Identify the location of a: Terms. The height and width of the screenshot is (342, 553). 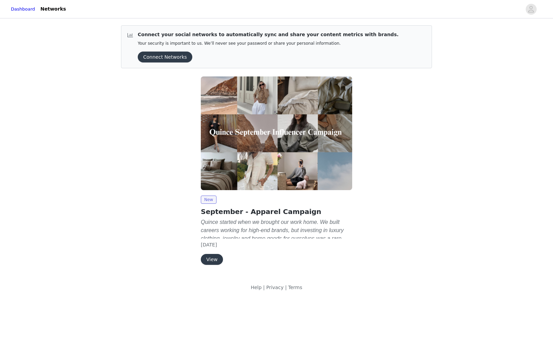
(295, 287).